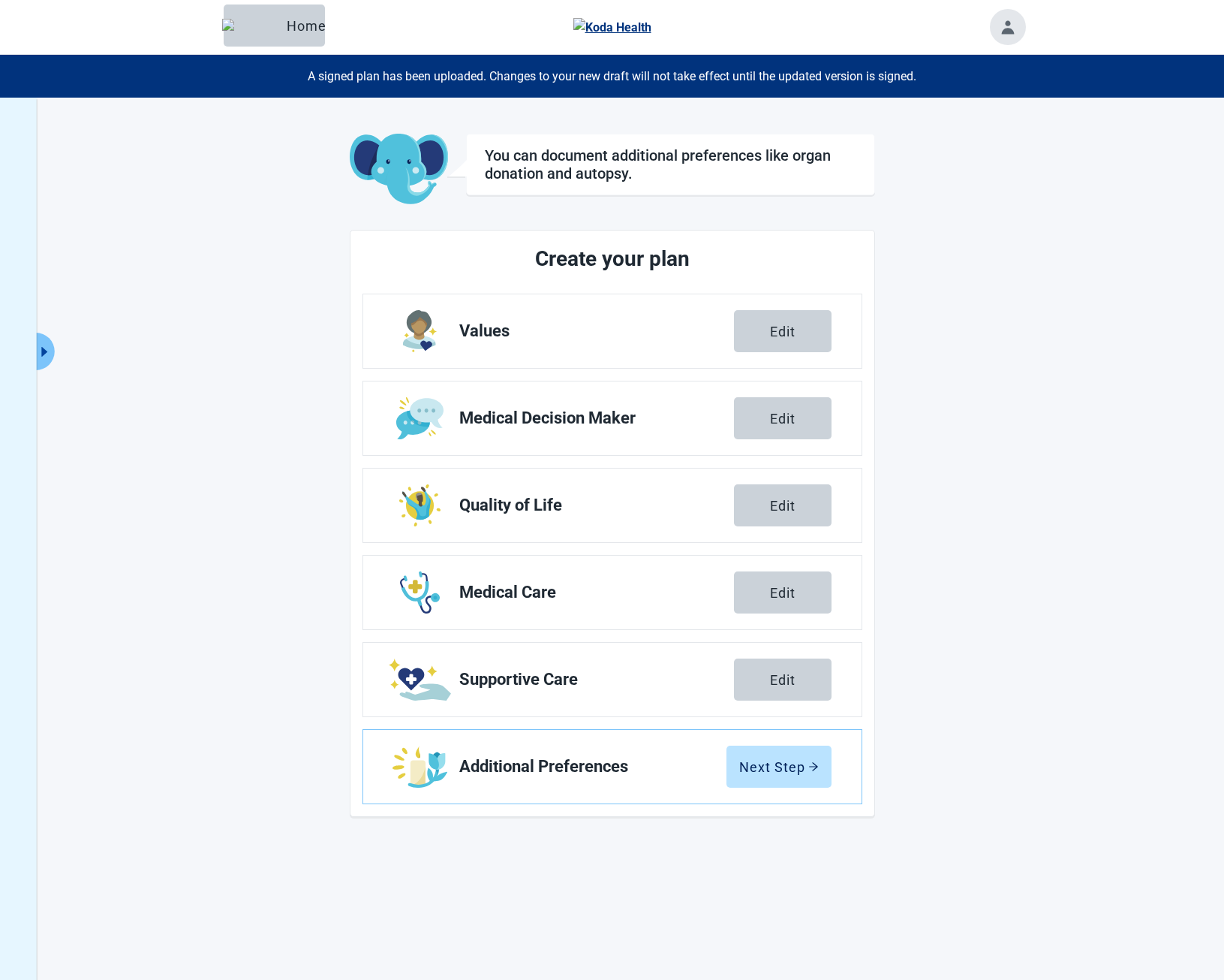 This screenshot has height=980, width=1224. I want to click on img: Koda Health, so click(613, 27).